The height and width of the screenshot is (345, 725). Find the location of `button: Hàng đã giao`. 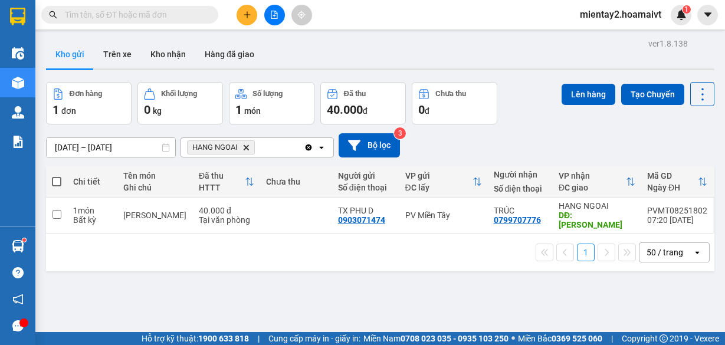

button: Hàng đã giao is located at coordinates (229, 54).